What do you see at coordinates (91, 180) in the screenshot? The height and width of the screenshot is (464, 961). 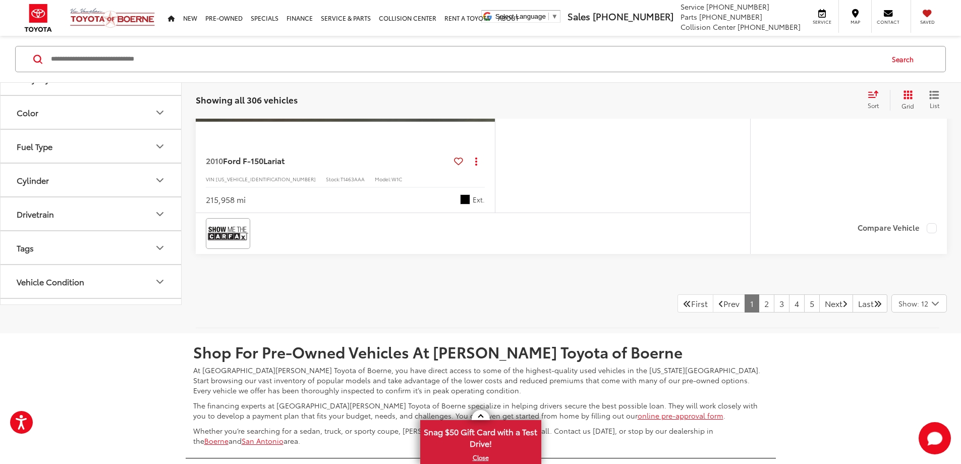 I see `button: CylinderCylinder` at bounding box center [91, 180].